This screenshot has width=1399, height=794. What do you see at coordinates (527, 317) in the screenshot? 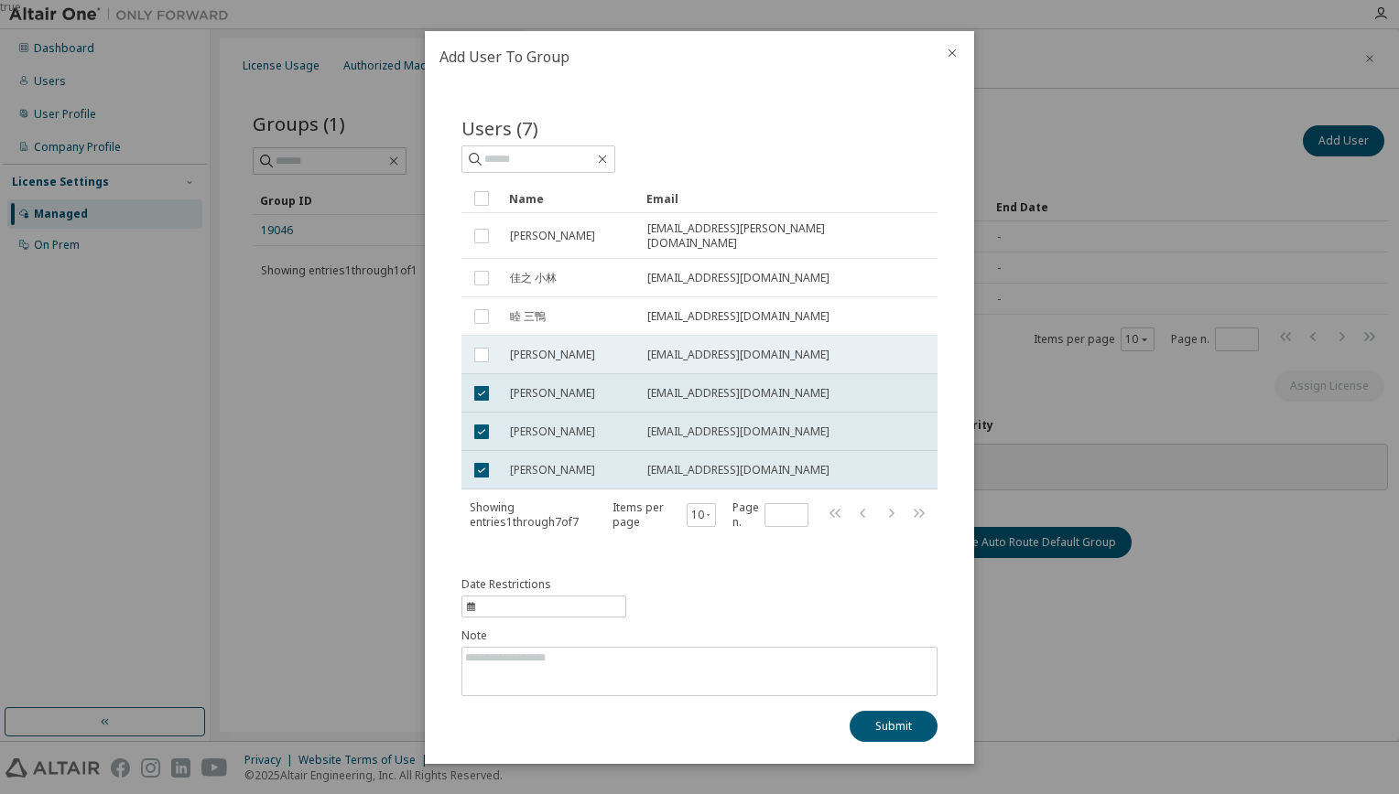
I see `span: 睦 三鴨` at bounding box center [527, 317].